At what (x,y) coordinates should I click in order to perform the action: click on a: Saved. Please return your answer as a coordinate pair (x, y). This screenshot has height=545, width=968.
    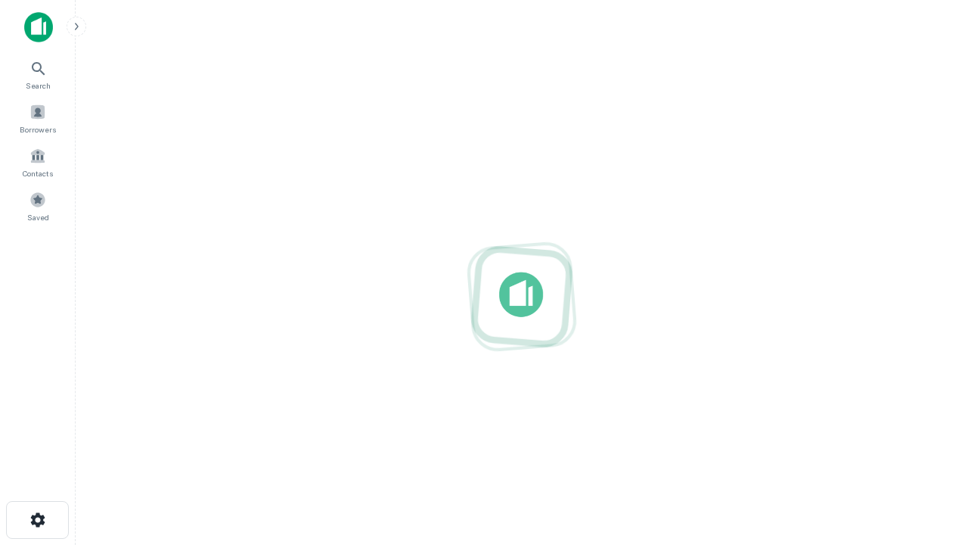
    Looking at the image, I should click on (38, 206).